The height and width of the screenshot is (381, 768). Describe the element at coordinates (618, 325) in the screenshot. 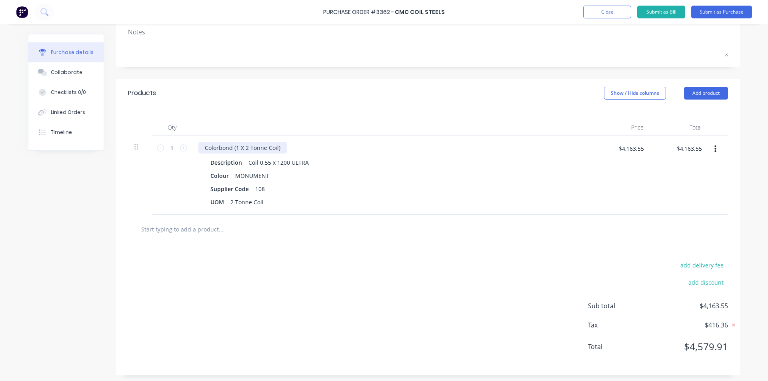

I see `span: Tax` at that location.